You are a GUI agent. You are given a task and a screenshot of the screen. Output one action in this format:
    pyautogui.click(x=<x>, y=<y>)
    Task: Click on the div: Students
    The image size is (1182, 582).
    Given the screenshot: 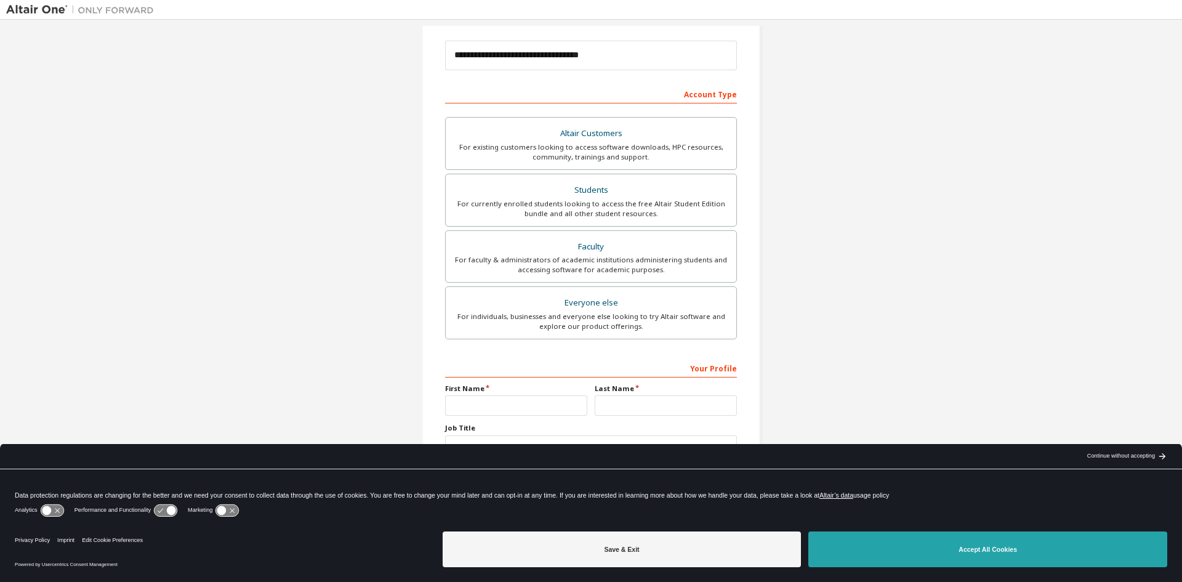 What is the action you would take?
    pyautogui.click(x=591, y=190)
    